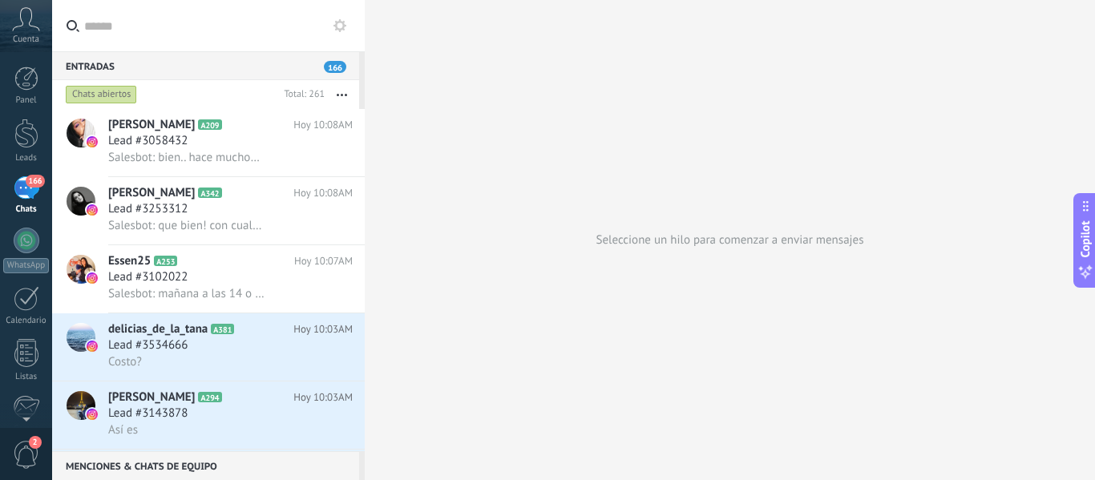 The height and width of the screenshot is (480, 1095). Describe the element at coordinates (147, 141) in the screenshot. I see `span: Lead #3058432` at that location.